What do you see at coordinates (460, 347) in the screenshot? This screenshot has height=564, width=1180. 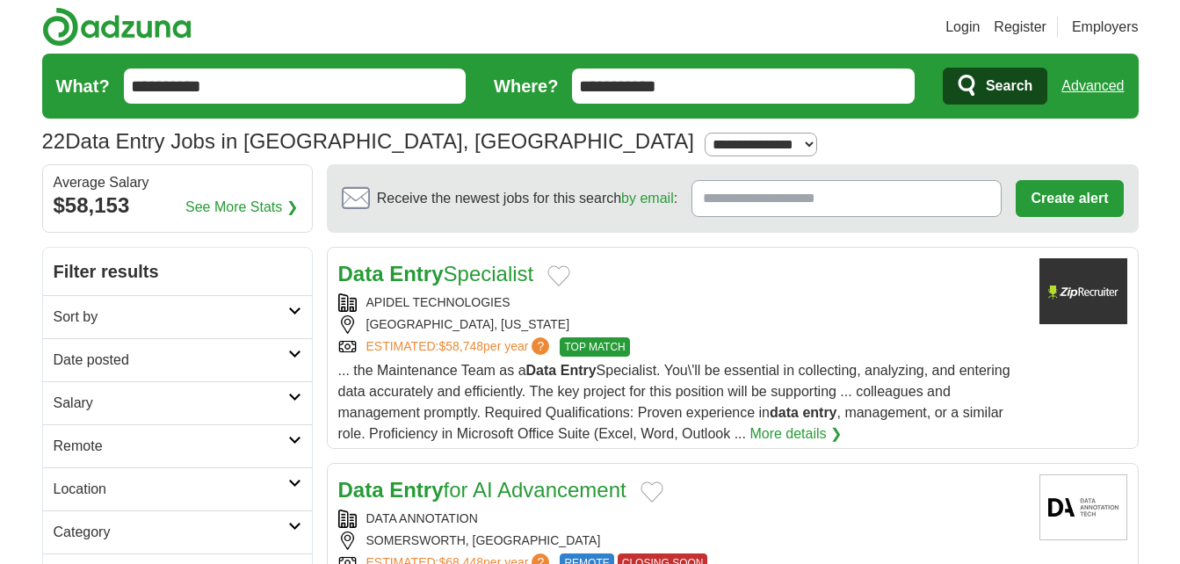 I see `a: ESTIMATED:$58,748per year?` at bounding box center [460, 347].